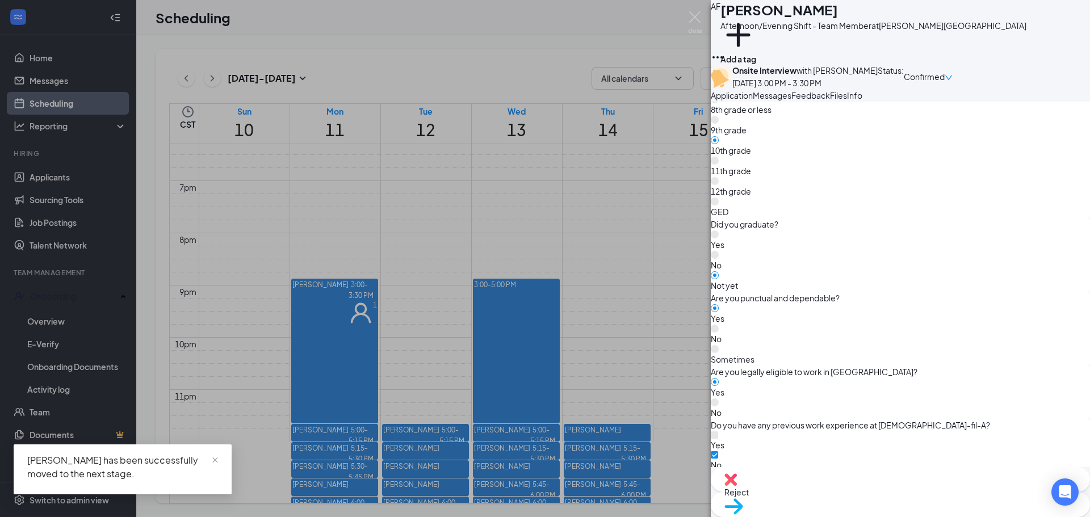 The image size is (1090, 517). Describe the element at coordinates (838, 95) in the screenshot. I see `span: Files` at that location.